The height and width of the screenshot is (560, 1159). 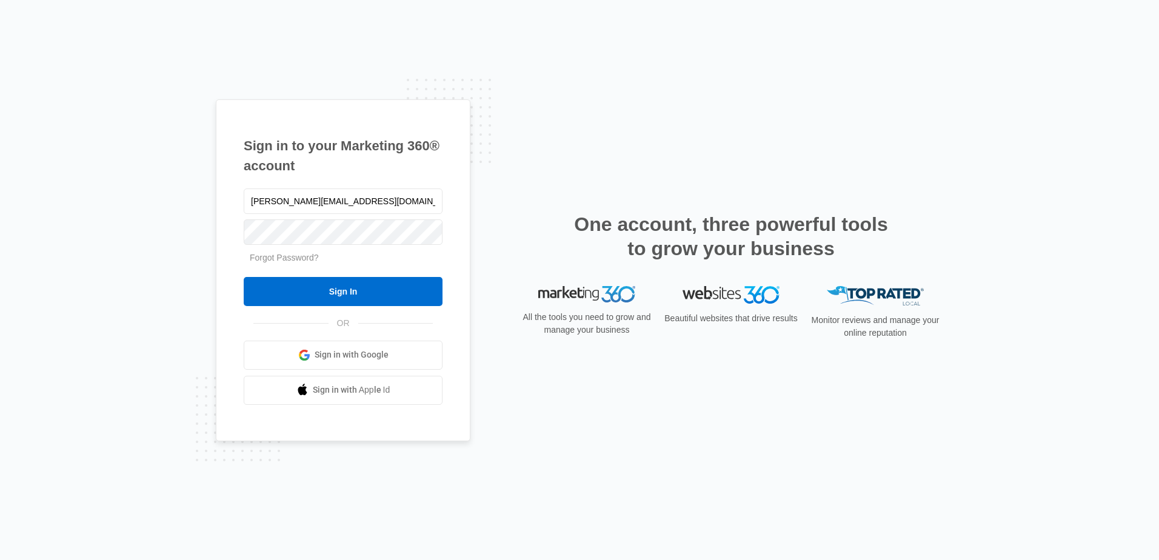 What do you see at coordinates (343, 156) in the screenshot?
I see `h1: Sign in to your Marketing 360® account` at bounding box center [343, 156].